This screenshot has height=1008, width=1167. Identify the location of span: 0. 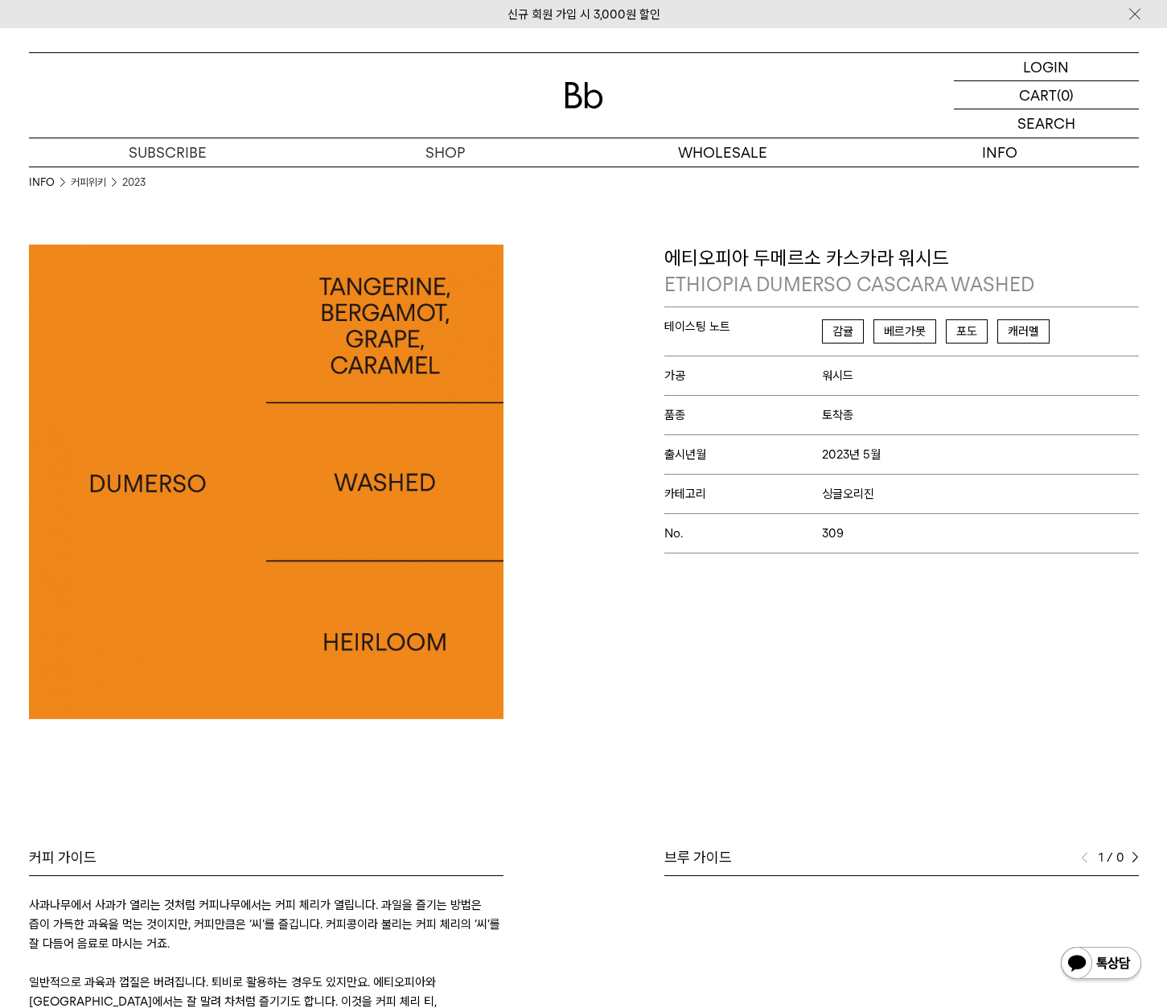
(1120, 857).